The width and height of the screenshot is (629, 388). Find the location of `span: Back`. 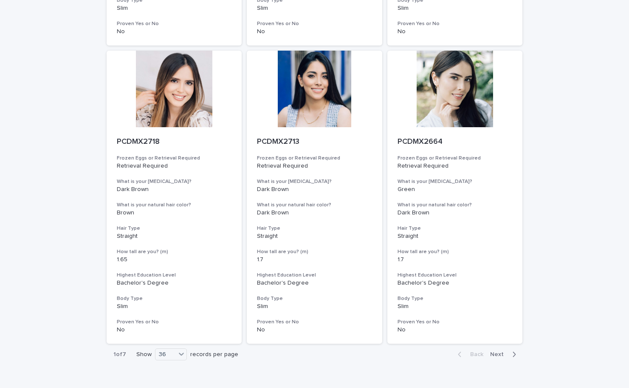

span: Back is located at coordinates (474, 354).